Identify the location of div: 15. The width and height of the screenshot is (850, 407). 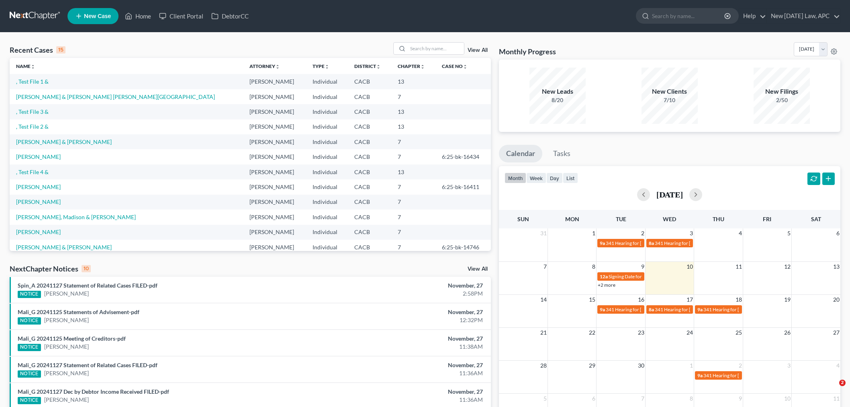
(61, 50).